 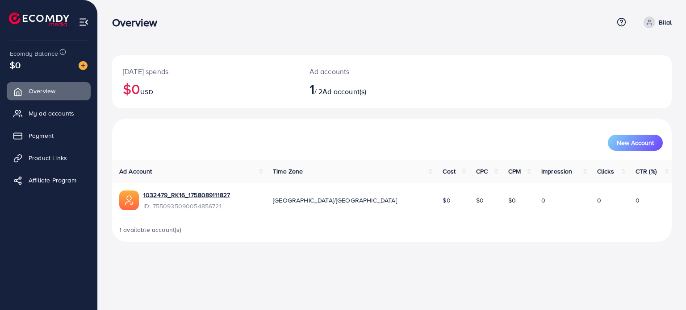 What do you see at coordinates (52, 180) in the screenshot?
I see `span: Affiliate Program` at bounding box center [52, 180].